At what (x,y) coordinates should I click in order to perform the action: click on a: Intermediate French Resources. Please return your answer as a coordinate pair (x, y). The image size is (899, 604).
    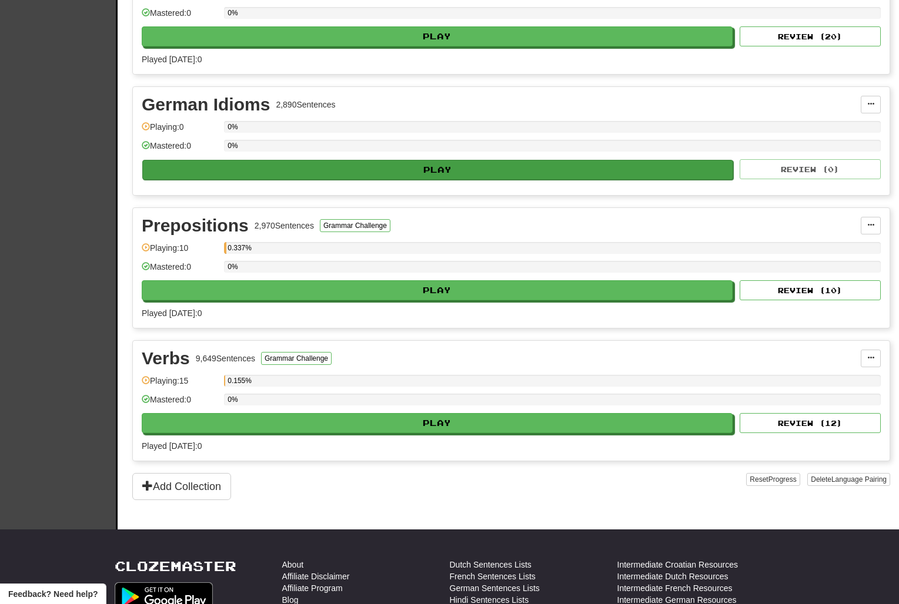
    Looking at the image, I should click on (675, 588).